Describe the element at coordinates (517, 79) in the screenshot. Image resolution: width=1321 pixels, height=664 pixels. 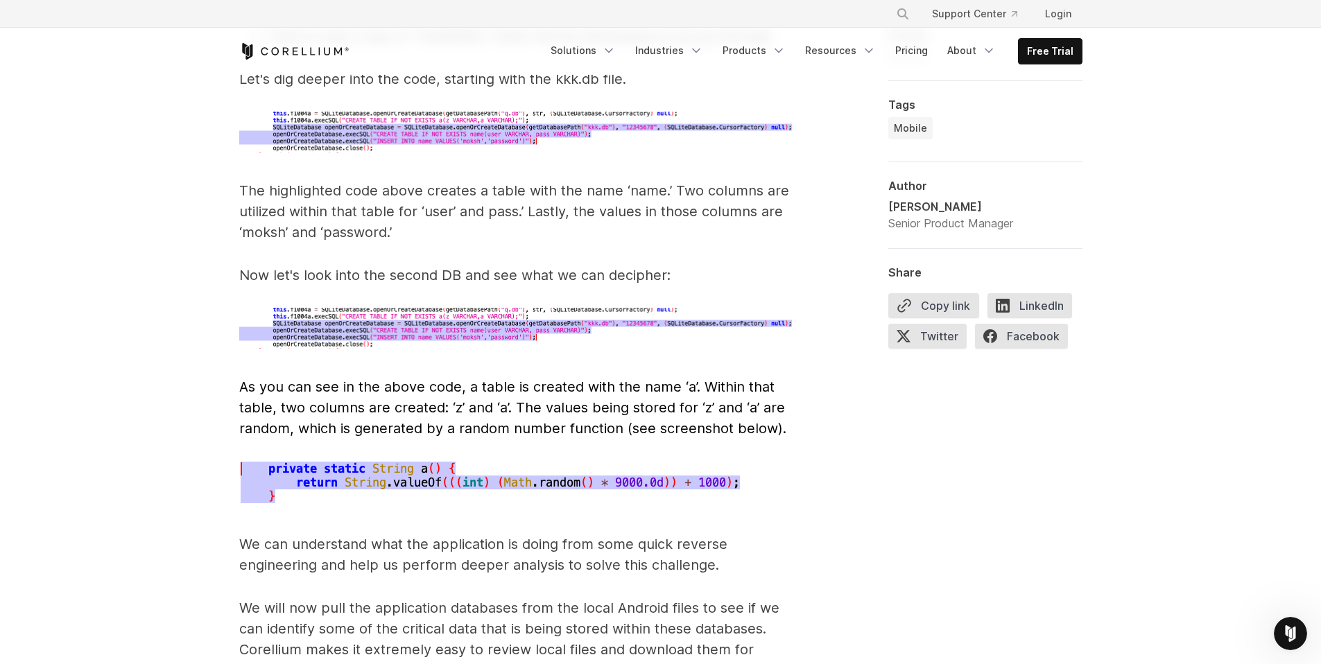
I see `p: Let's dig deeper into the code, starting with the kkk.db file.` at that location.